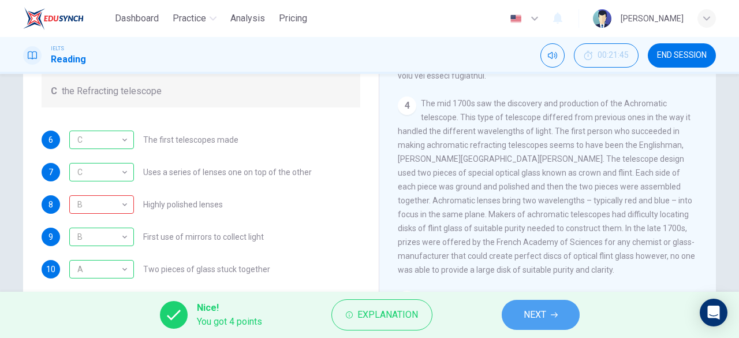 The height and width of the screenshot is (338, 739). I want to click on span: Analysis, so click(248, 18).